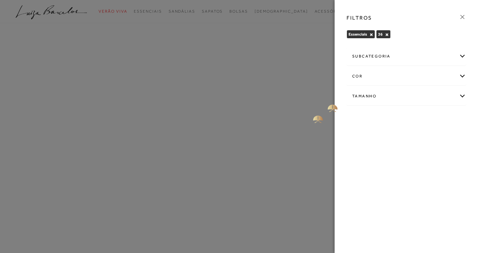  What do you see at coordinates (406, 56) in the screenshot?
I see `div: subcategoria` at bounding box center [406, 56].